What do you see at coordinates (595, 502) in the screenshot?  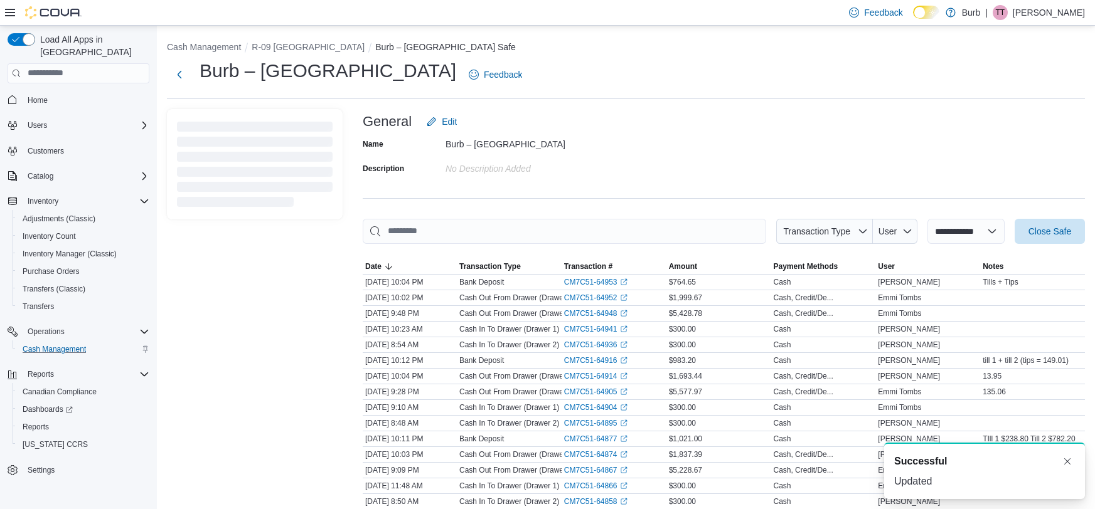 I see `a: CM7C51-64858External link` at bounding box center [595, 502].